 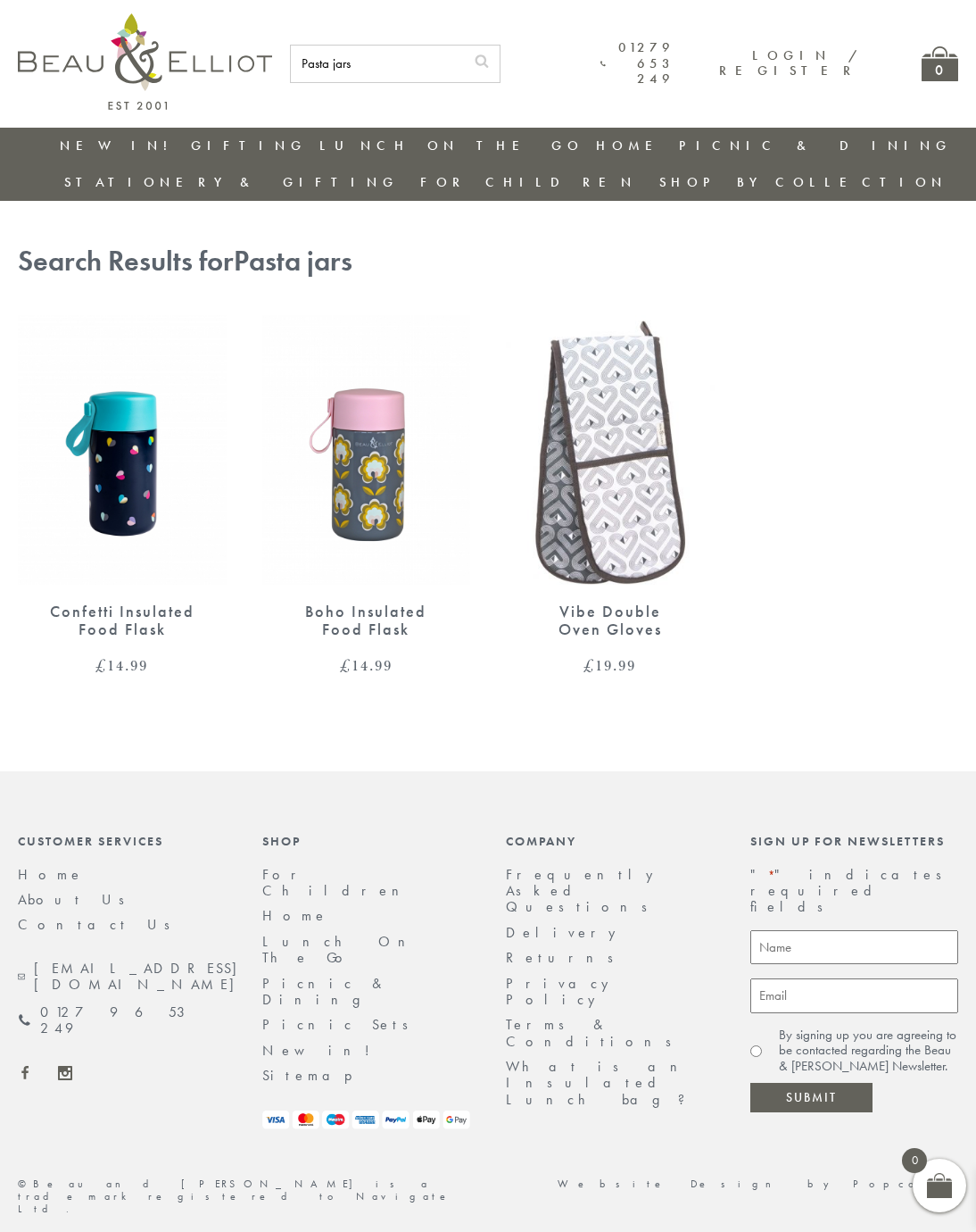 What do you see at coordinates (367, 1119) in the screenshot?
I see `img: payment-logos.png` at bounding box center [367, 1119].